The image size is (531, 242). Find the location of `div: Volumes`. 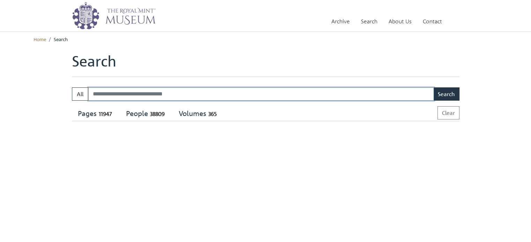

div: Volumes is located at coordinates (199, 114).